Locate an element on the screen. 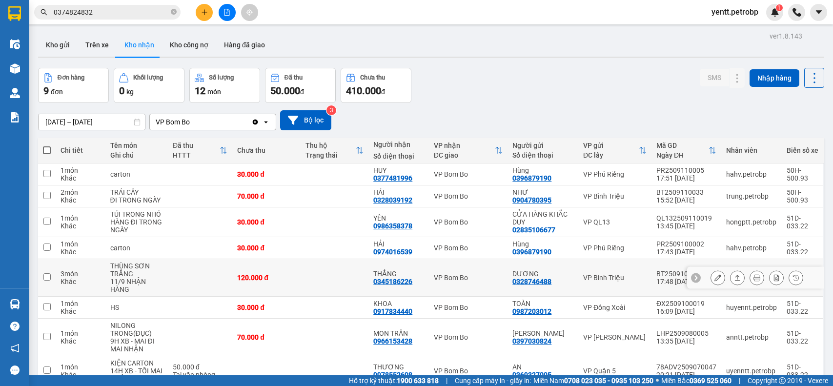 The height and width of the screenshot is (386, 833). div: TRÁI CÂY is located at coordinates (137, 192).